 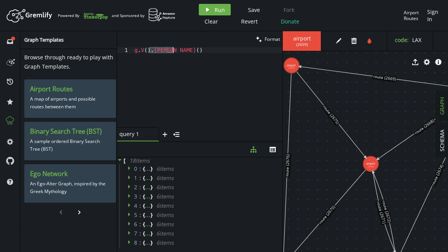 I want to click on span: Save, so click(x=254, y=10).